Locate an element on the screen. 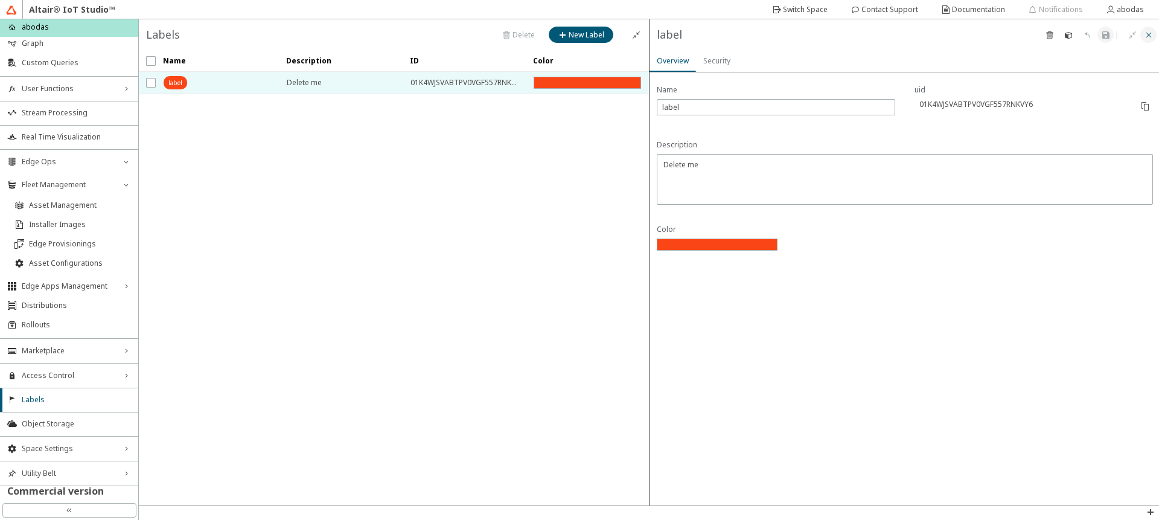 The width and height of the screenshot is (1159, 520). span: Asset Configurations is located at coordinates (80, 263).